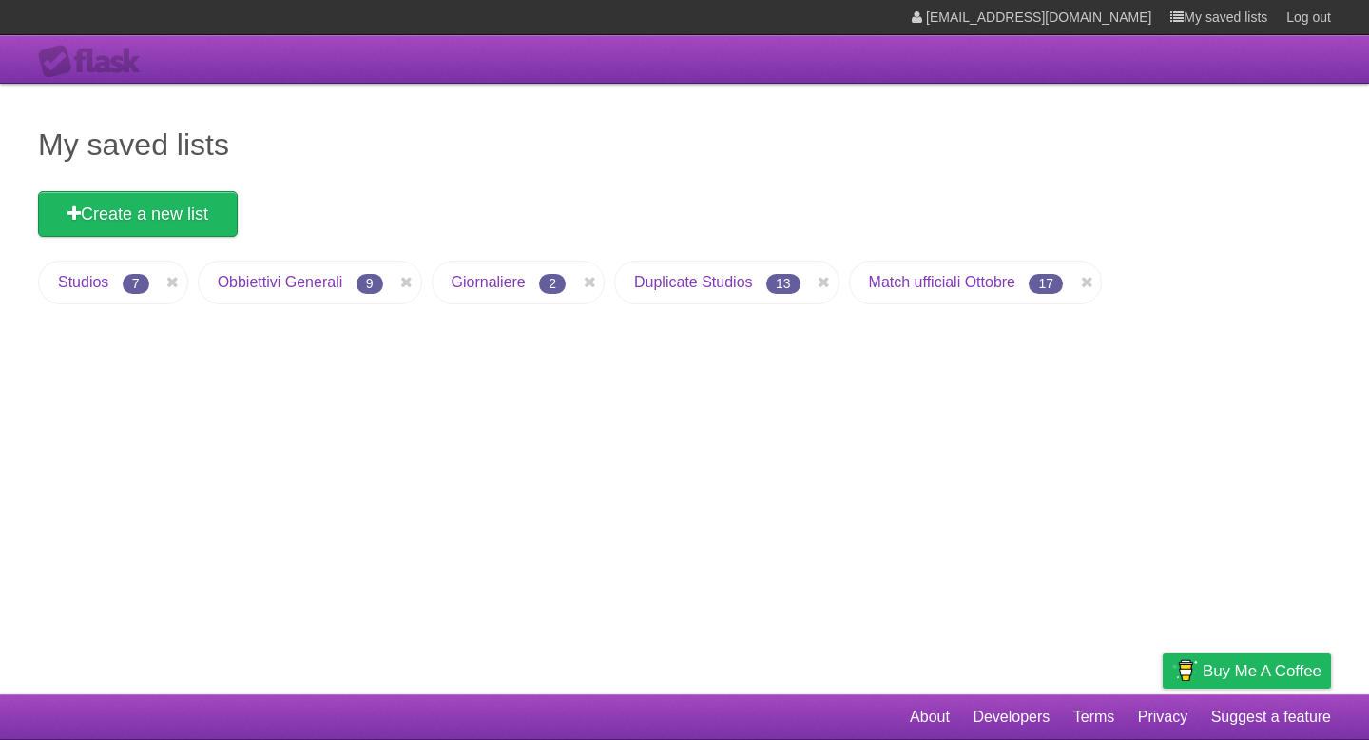  I want to click on a: Suggest a feature, so click(1271, 717).